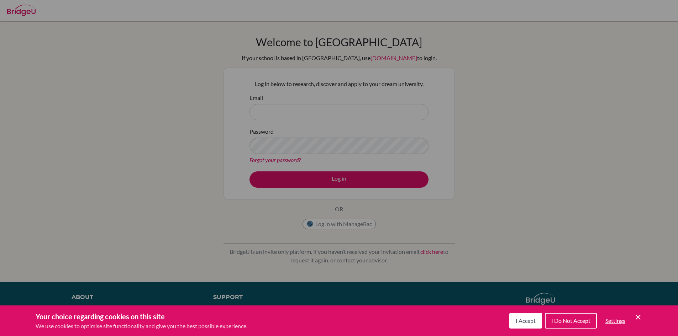 Image resolution: width=678 pixels, height=336 pixels. I want to click on button: Save and close, so click(638, 317).